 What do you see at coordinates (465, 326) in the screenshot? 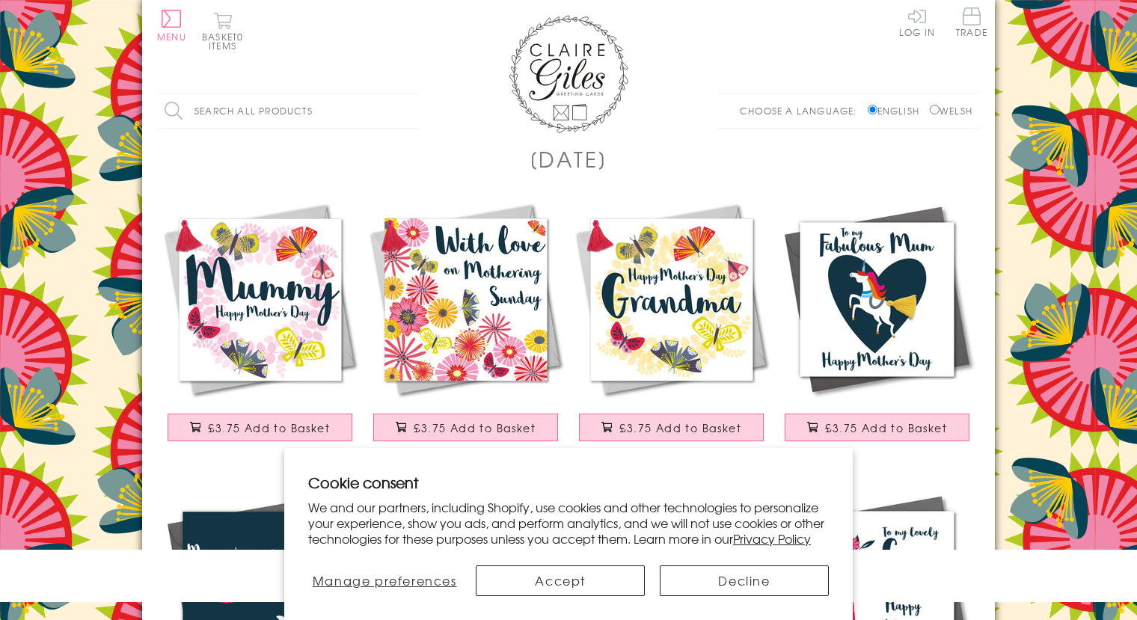
I see `a: Mother's Day Card, Tumbling Flowers, Mothering Sunday, Embellished with a tassel £3.75 Add to Basket` at bounding box center [465, 326].